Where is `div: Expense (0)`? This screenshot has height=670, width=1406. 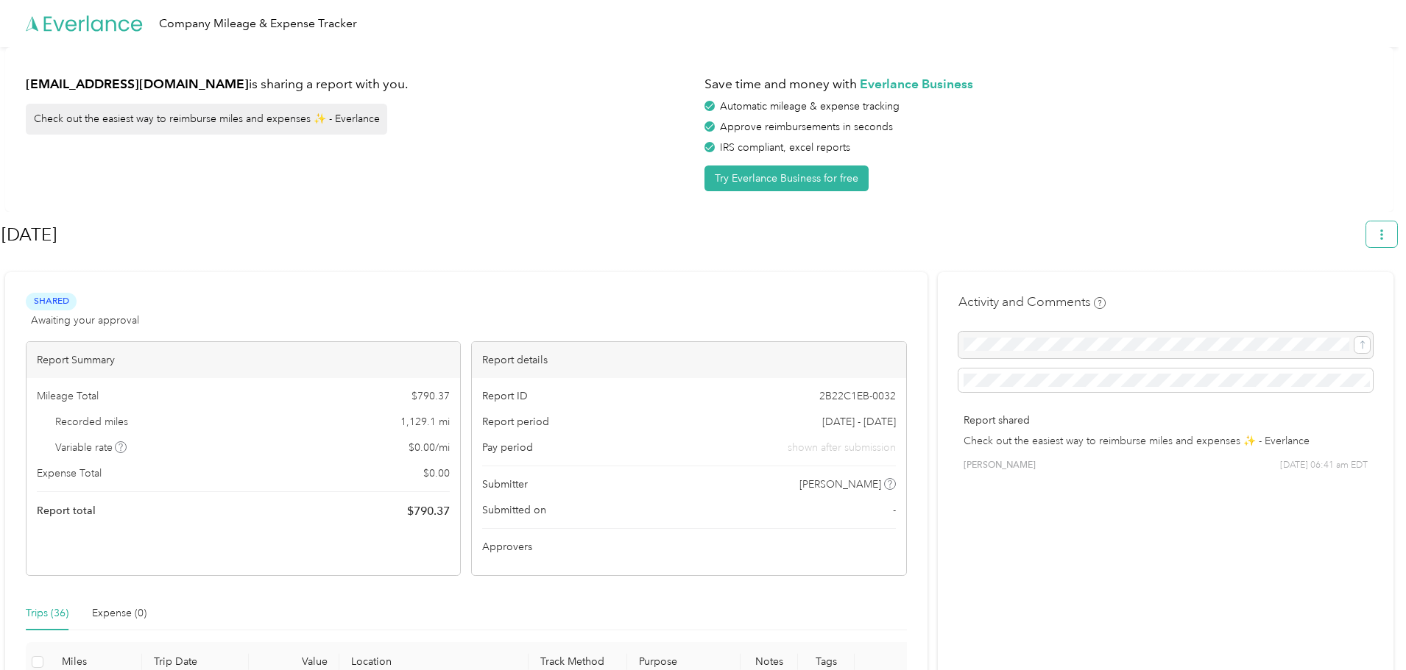 div: Expense (0) is located at coordinates (119, 614).